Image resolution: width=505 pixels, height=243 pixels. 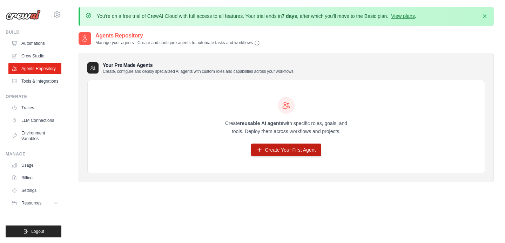 What do you see at coordinates (35, 69) in the screenshot?
I see `a: Agents Repository` at bounding box center [35, 69].